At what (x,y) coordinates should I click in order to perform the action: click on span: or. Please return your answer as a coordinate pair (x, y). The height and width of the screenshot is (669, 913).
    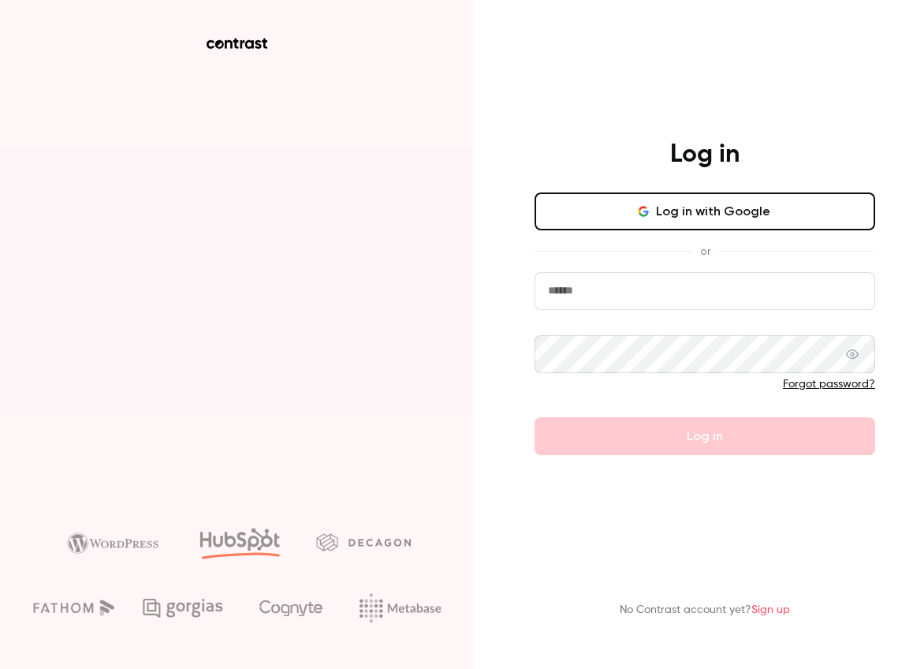
    Looking at the image, I should click on (705, 251).